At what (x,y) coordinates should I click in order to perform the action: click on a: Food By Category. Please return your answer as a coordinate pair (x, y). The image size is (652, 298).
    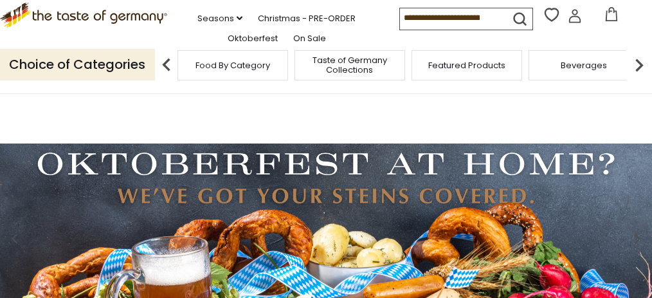
    Looking at the image, I should click on (233, 65).